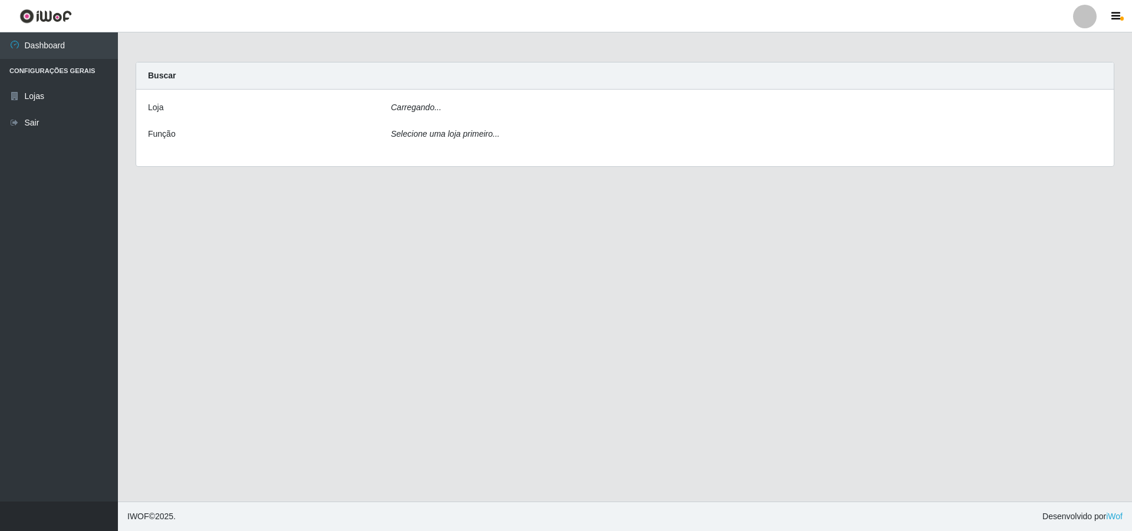  Describe the element at coordinates (156, 107) in the screenshot. I see `label: Loja` at that location.